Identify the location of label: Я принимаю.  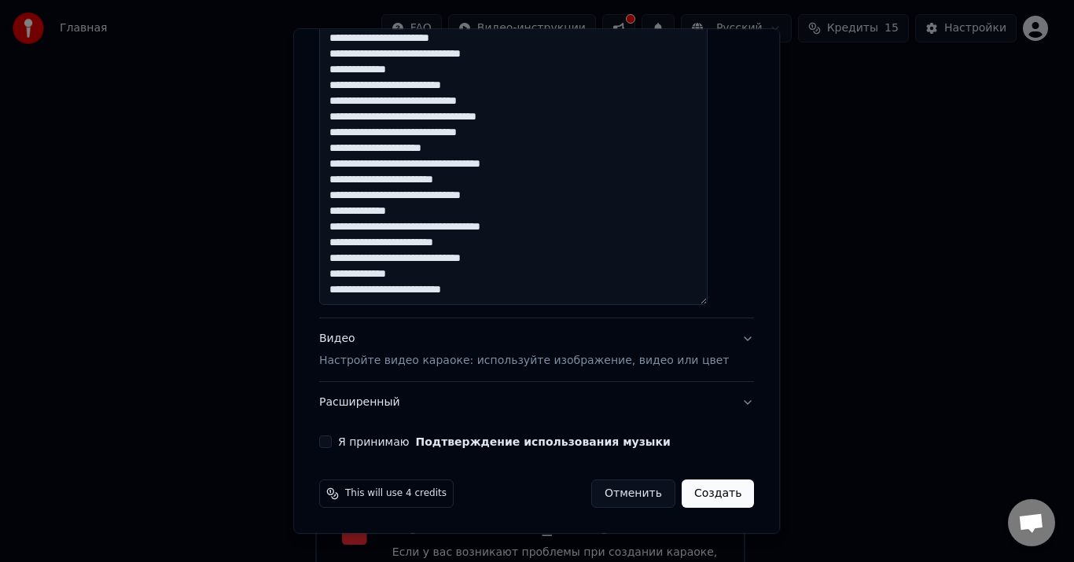
(504, 443).